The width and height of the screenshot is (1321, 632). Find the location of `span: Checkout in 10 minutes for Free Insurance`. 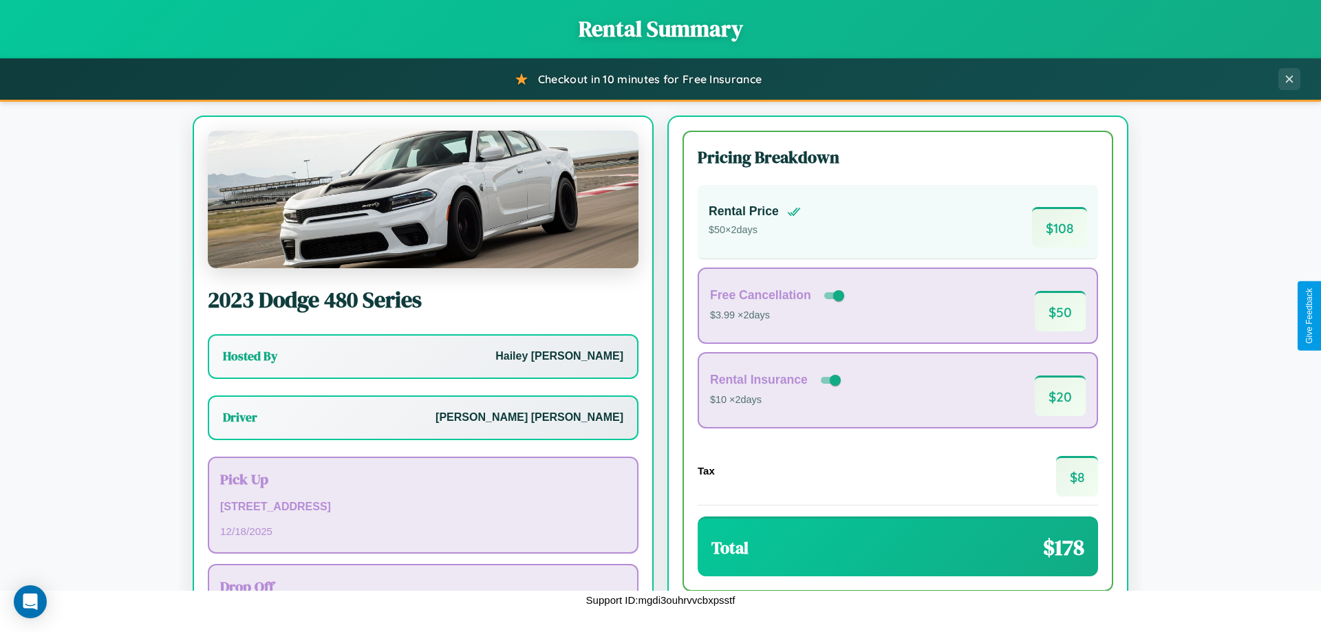

span: Checkout in 10 minutes for Free Insurance is located at coordinates (649, 79).